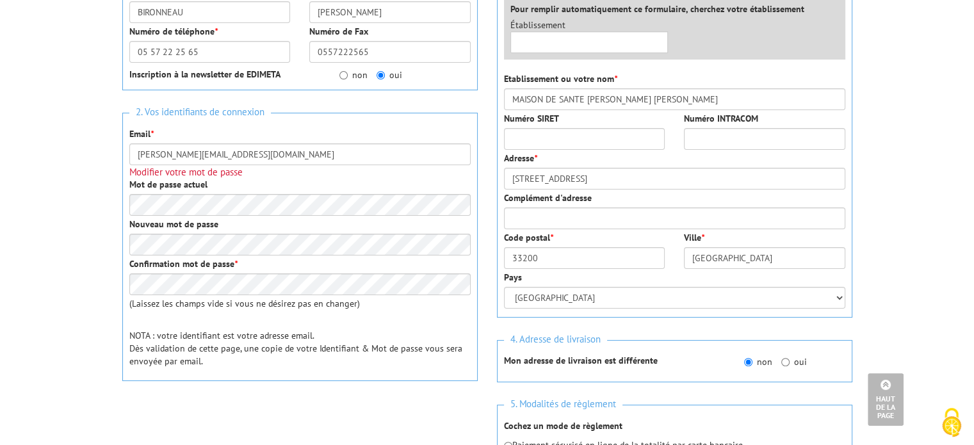 The height and width of the screenshot is (445, 974). Describe the element at coordinates (555, 339) in the screenshot. I see `span: 4. Adresse de livraison` at that location.